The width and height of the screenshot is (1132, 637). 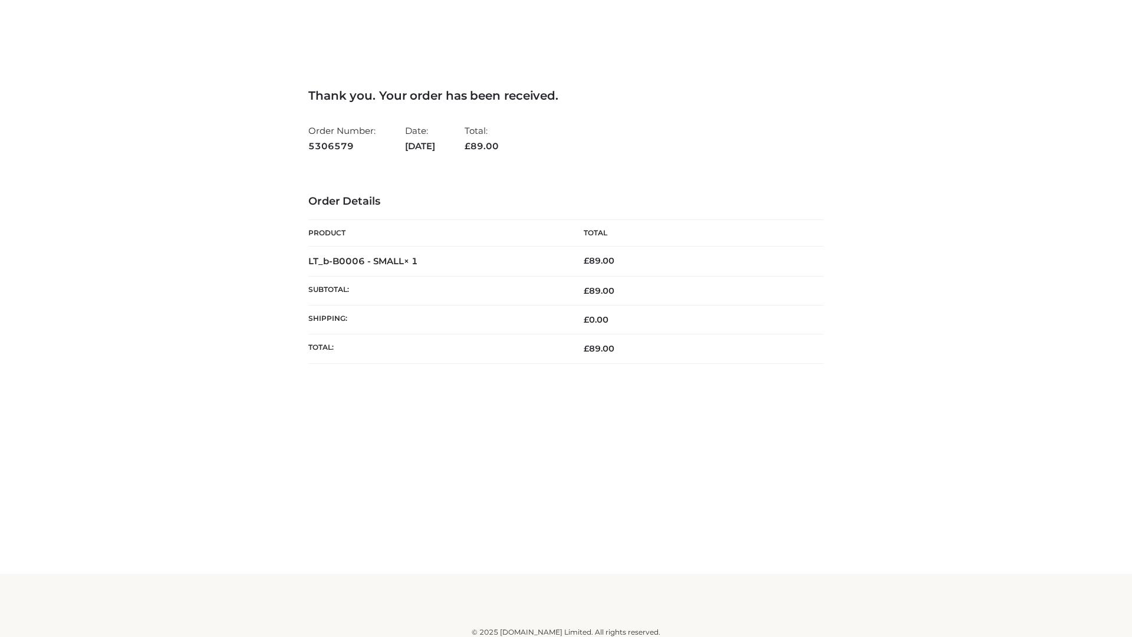 What do you see at coordinates (695, 233) in the screenshot?
I see `th: Total` at bounding box center [695, 233].